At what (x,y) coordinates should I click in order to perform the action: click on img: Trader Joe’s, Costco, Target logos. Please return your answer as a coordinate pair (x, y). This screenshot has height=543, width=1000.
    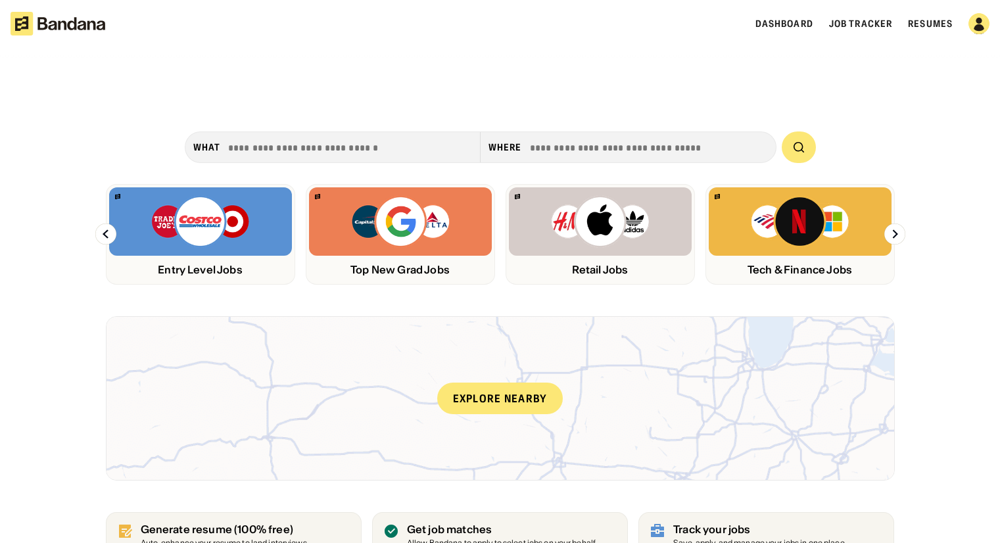
    Looking at the image, I should click on (200, 221).